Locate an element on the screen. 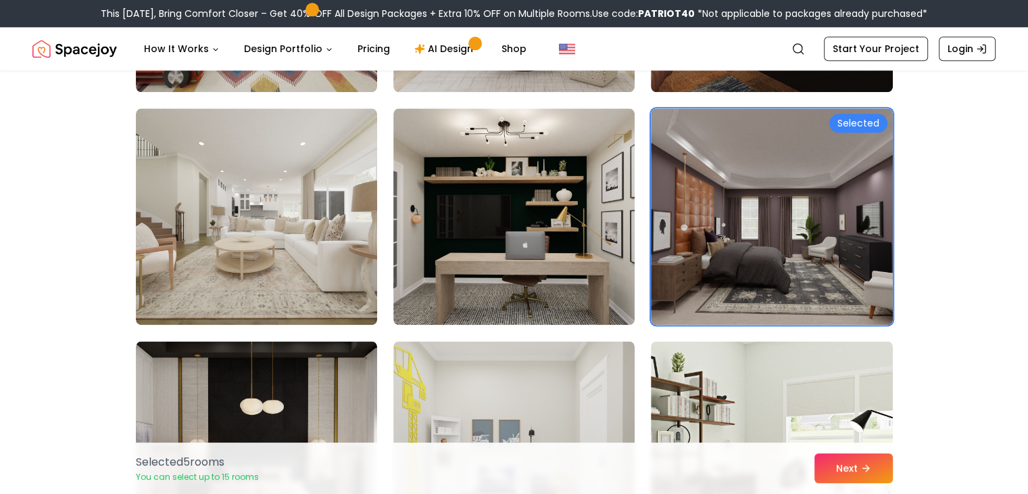 Image resolution: width=1028 pixels, height=494 pixels. a: Spacejoy is located at coordinates (74, 49).